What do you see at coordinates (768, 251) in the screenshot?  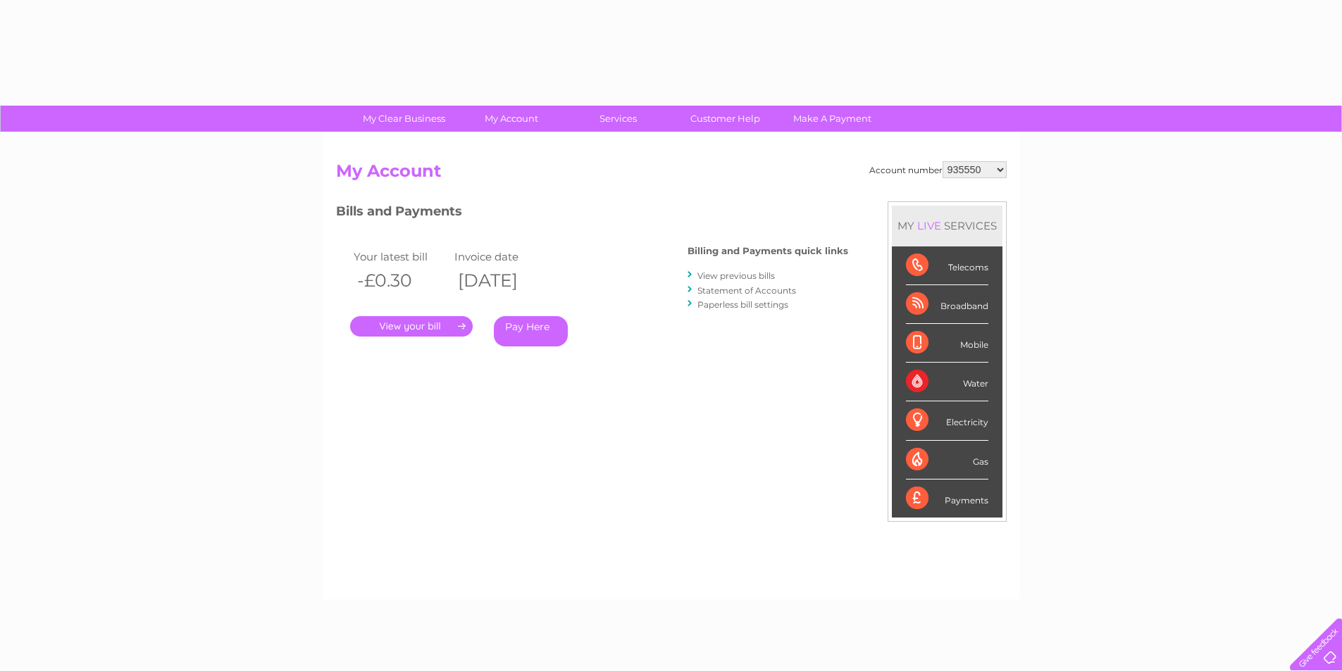 I see `h4: Billing and Payments quick links` at bounding box center [768, 251].